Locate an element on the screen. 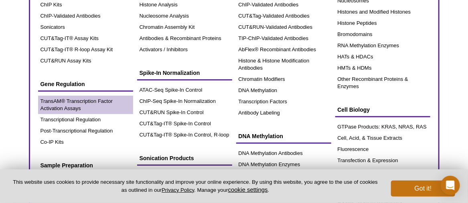  a: DNA Methylation Enzymes is located at coordinates (283, 165).